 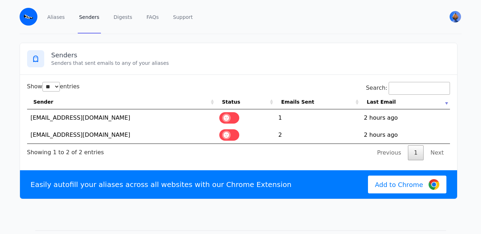 What do you see at coordinates (419, 88) in the screenshot?
I see `input: Search:` at bounding box center [419, 88].